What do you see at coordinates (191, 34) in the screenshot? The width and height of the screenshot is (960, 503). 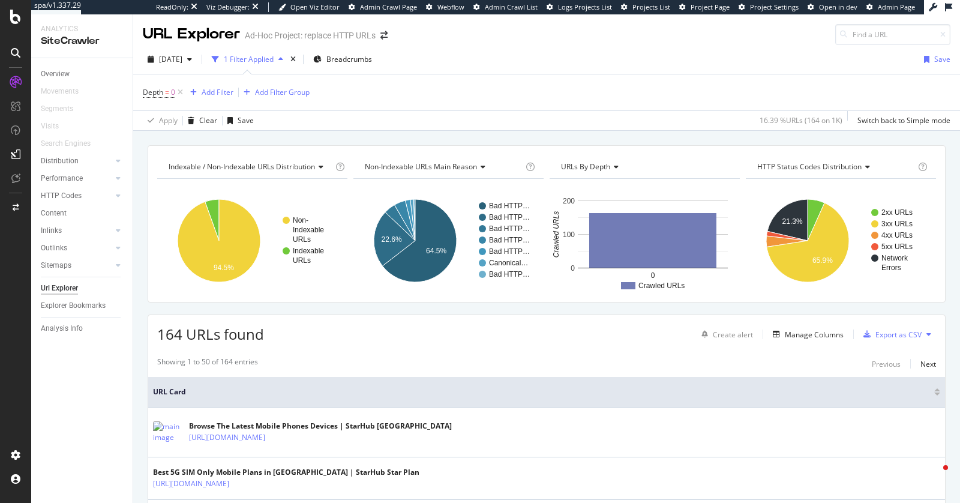 I see `div: URL Explorer` at bounding box center [191, 34].